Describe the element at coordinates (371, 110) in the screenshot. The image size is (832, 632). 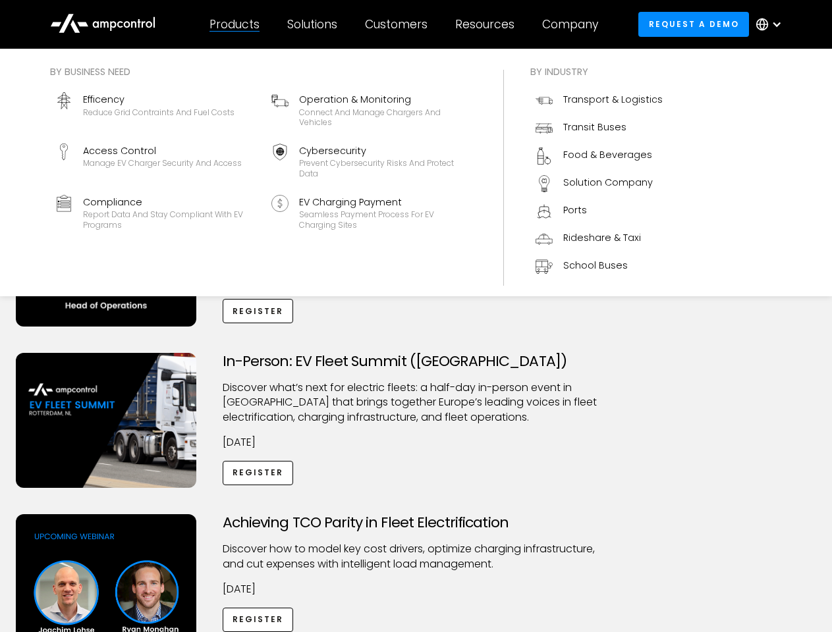
I see `a: Operation & MonitoringConnect and manage chargers and vehicles` at that location.